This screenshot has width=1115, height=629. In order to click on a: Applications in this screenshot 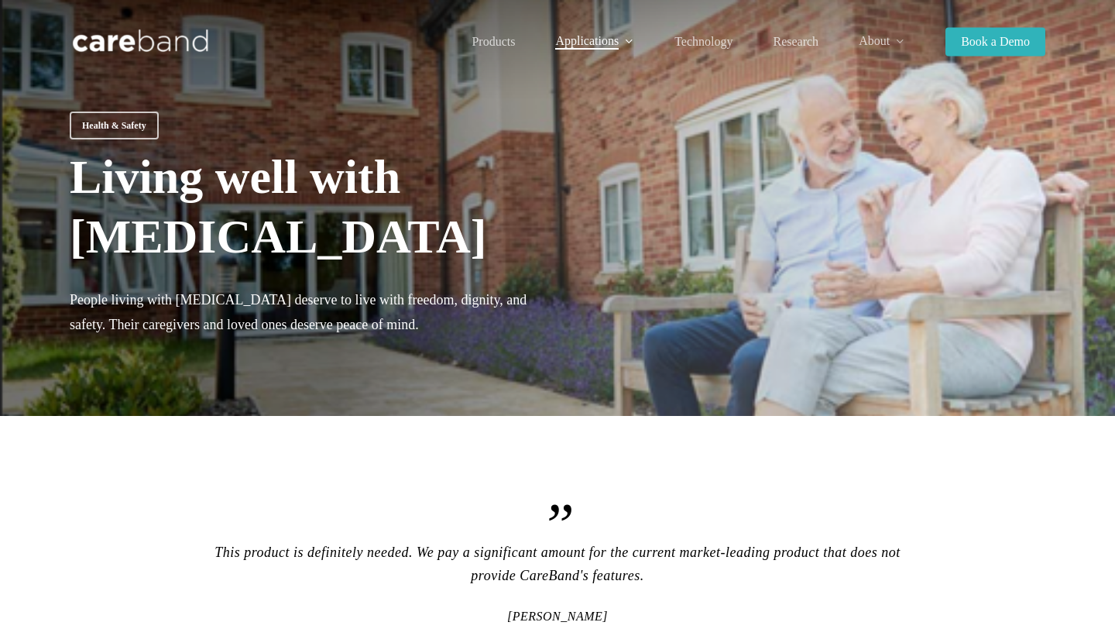, I will do `click(595, 41)`.